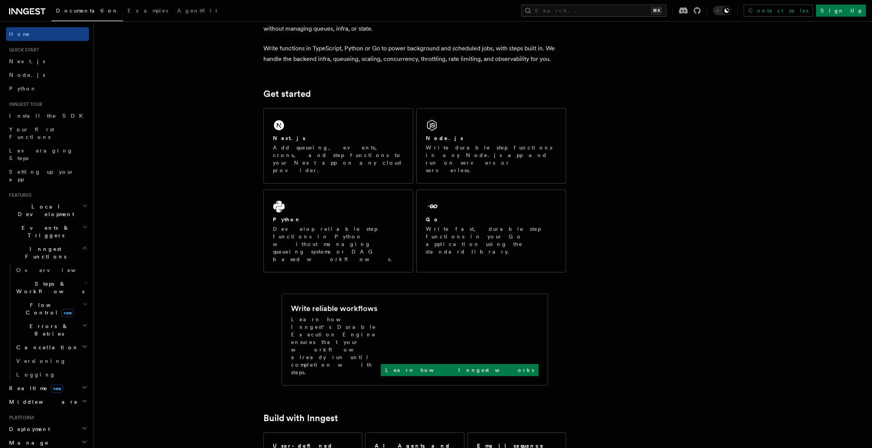 This screenshot has height=448, width=872. Describe the element at coordinates (491, 240) in the screenshot. I see `p: Write fast, durable step functions in your Go application using the standard library.` at that location.